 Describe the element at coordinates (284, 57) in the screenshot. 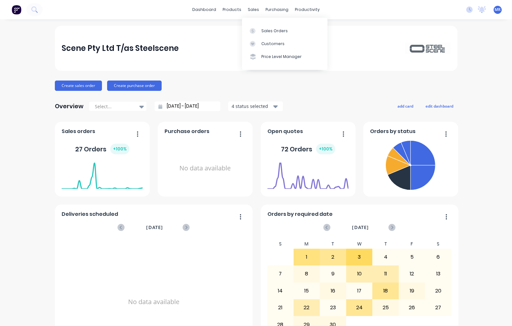

I see `a: Price Level Manager` at that location.